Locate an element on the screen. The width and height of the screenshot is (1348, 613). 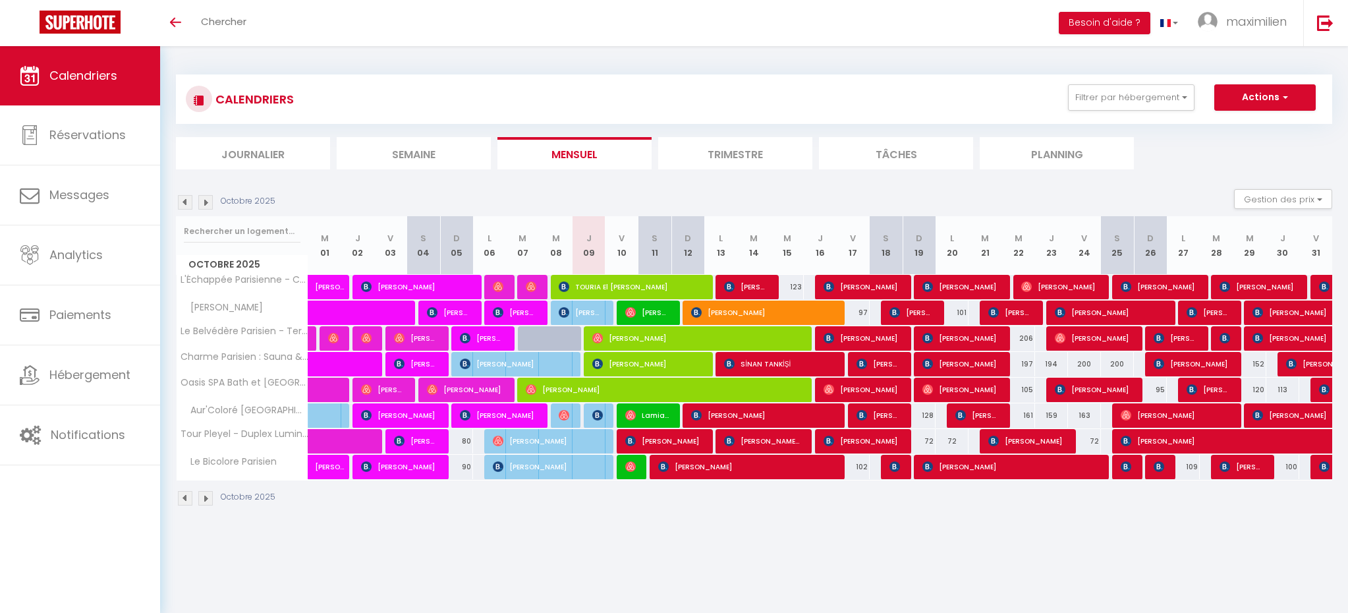
div: 97 is located at coordinates (853, 312).